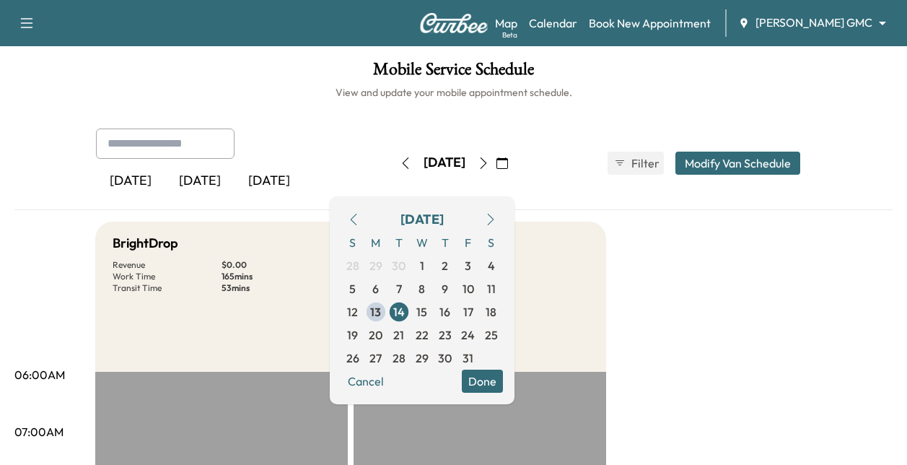 This screenshot has height=465, width=907. What do you see at coordinates (468, 242) in the screenshot?
I see `span: F` at bounding box center [468, 242].